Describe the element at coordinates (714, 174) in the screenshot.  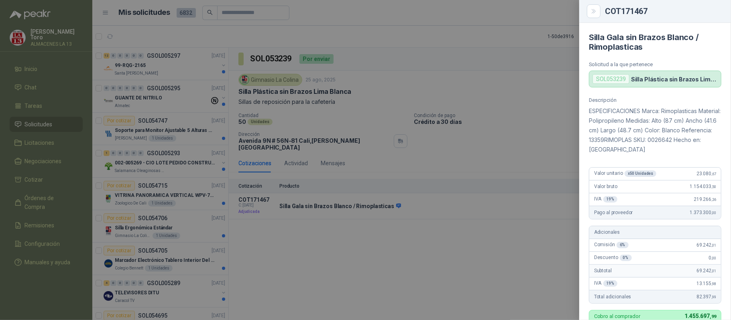
I see `span: ,67` at that location.